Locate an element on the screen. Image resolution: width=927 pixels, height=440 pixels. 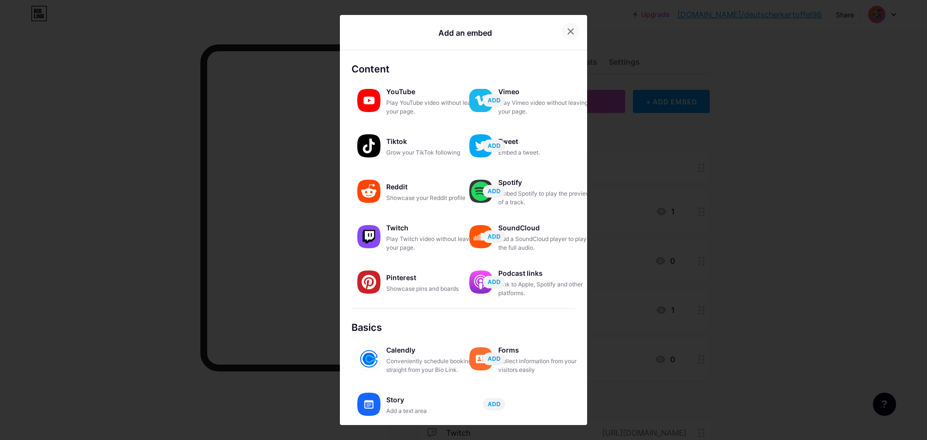
div: Add an embed is located at coordinates (465, 33).